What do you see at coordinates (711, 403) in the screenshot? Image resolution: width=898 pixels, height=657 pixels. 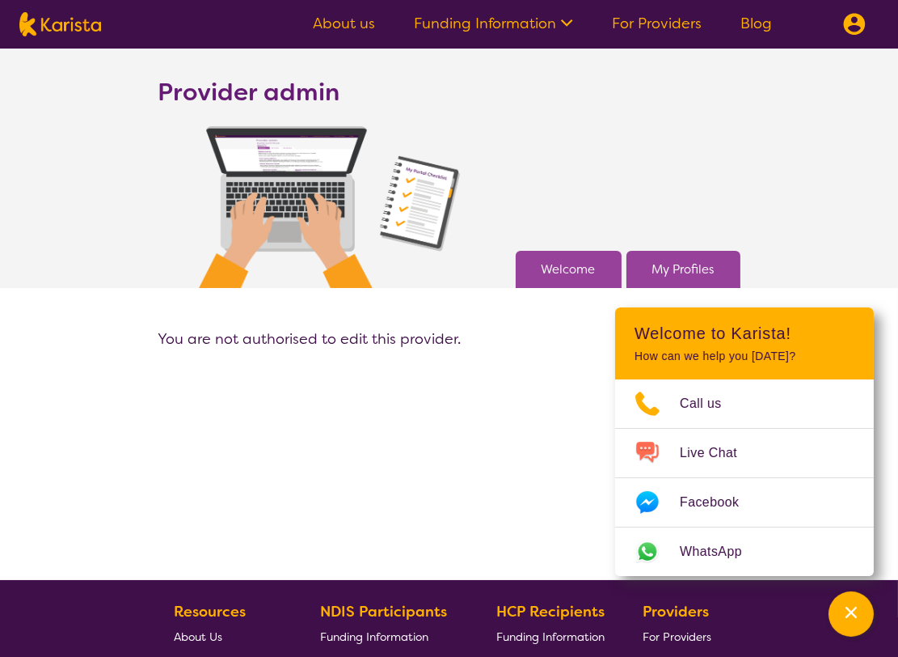 I see `span: Call us` at bounding box center [711, 403].